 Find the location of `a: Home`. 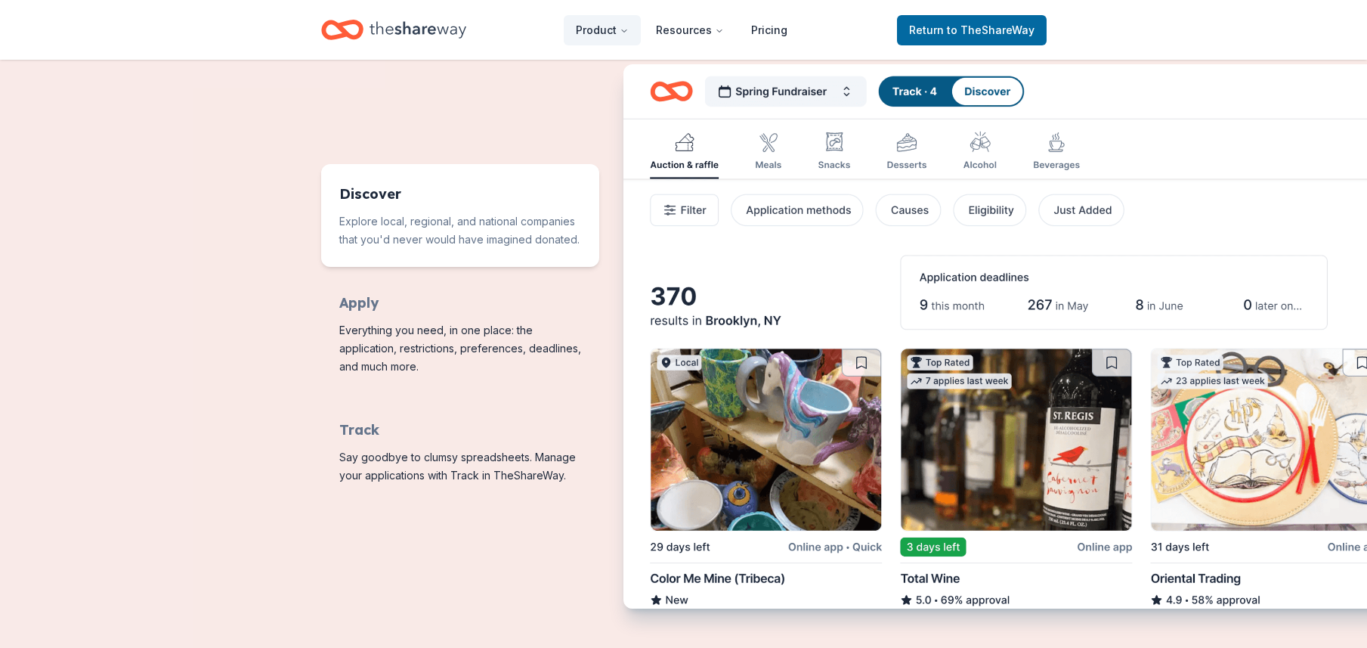

a: Home is located at coordinates (394, 29).